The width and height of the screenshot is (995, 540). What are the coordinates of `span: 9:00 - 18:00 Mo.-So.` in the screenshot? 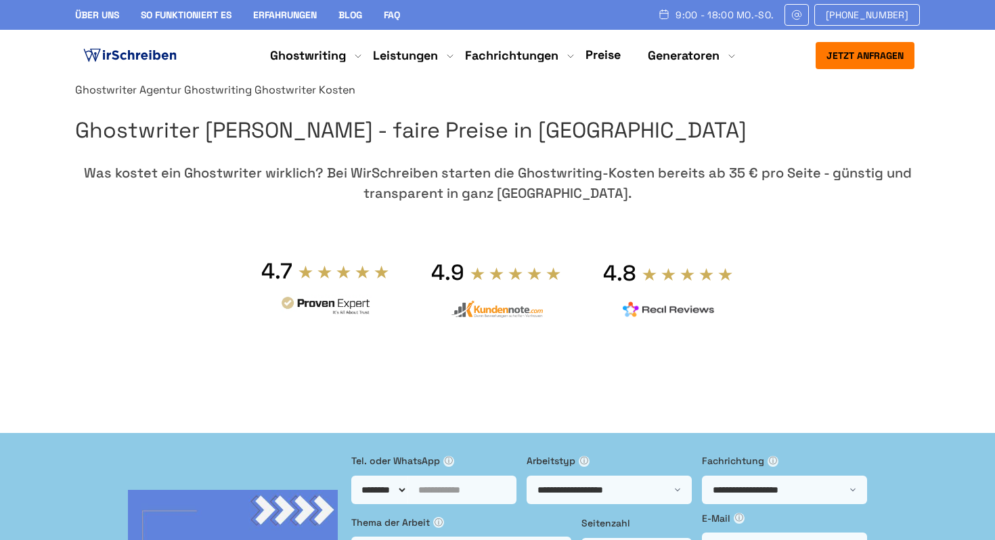 It's located at (725, 15).